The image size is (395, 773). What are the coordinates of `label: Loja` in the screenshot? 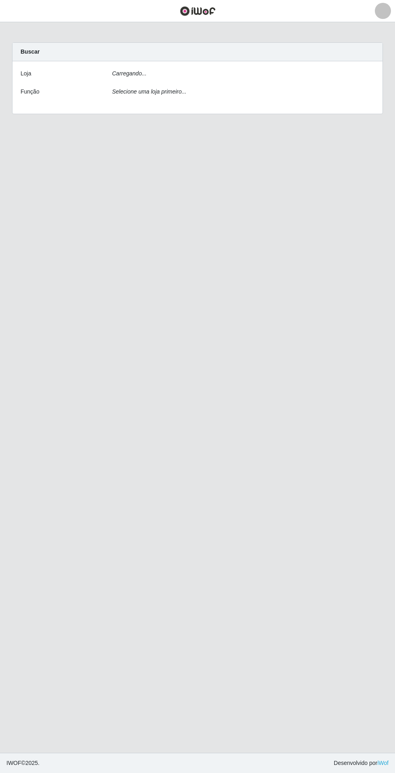 It's located at (26, 73).